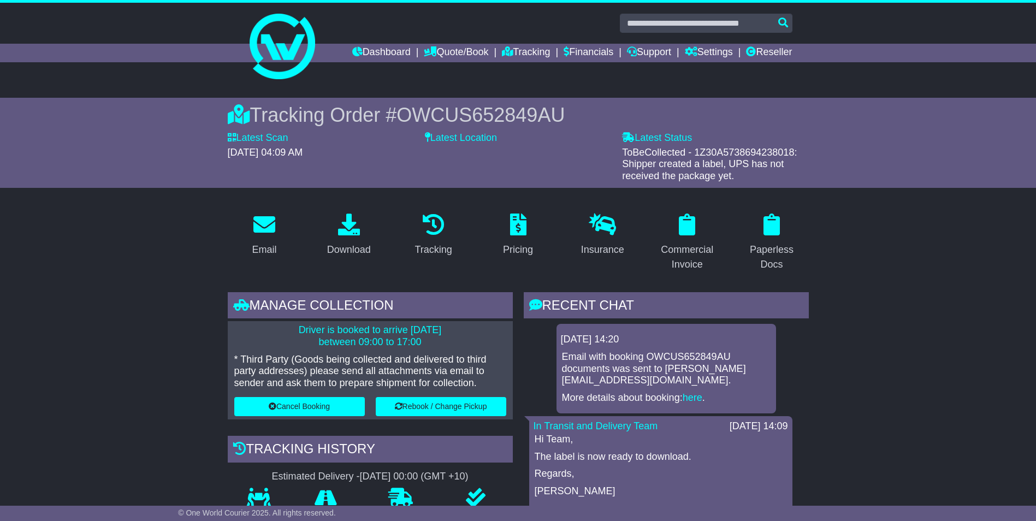  What do you see at coordinates (772, 257) in the screenshot?
I see `div: Paperless Docs` at bounding box center [772, 257].